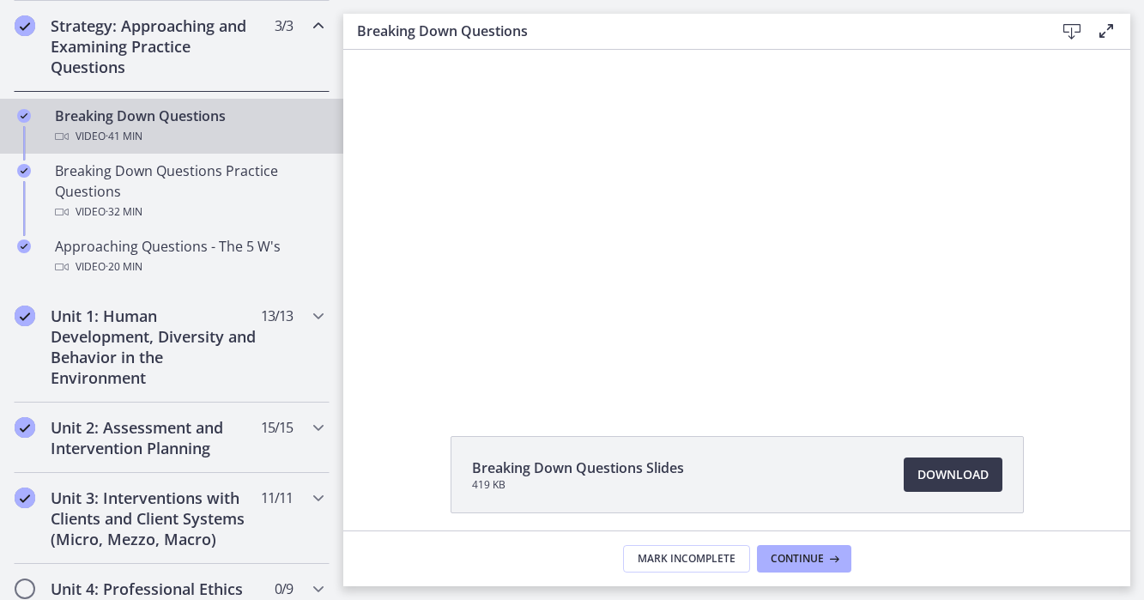  Describe the element at coordinates (155, 438) in the screenshot. I see `h2: Unit 2: Assessment and Intervention Planning` at that location.